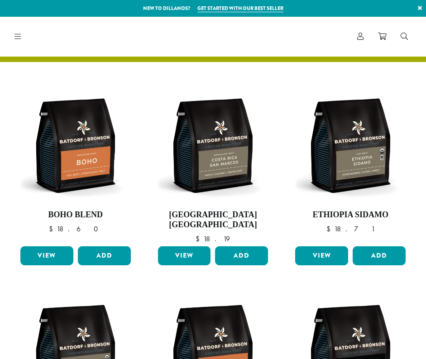  What do you see at coordinates (351, 215) in the screenshot?
I see `h4: Ethiopia Sidamo` at bounding box center [351, 215].